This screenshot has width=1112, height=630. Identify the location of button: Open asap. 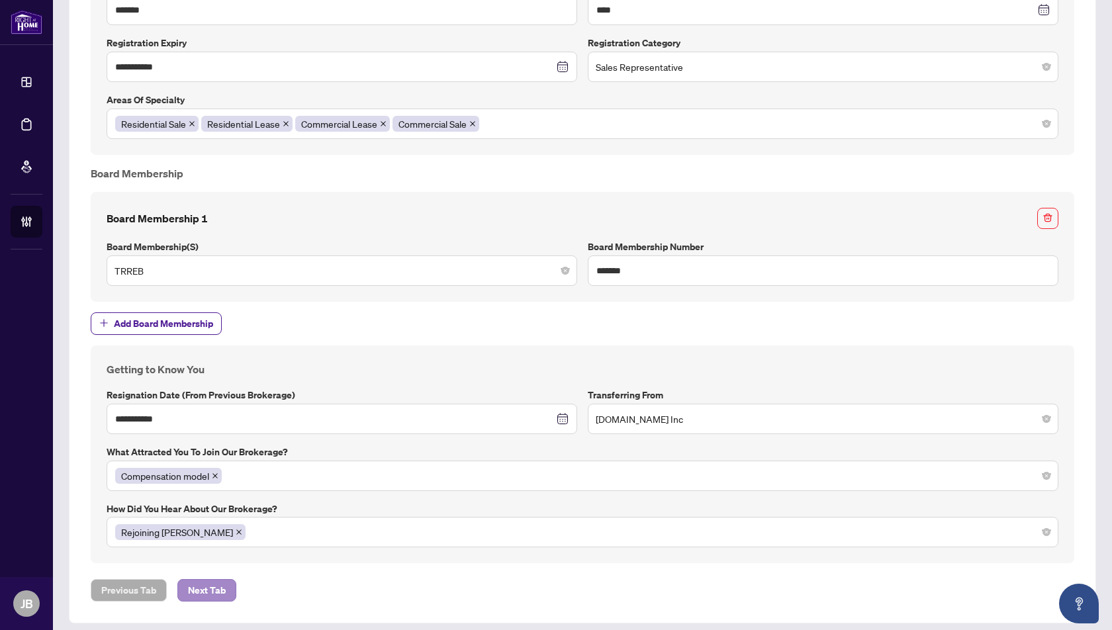
(1079, 603).